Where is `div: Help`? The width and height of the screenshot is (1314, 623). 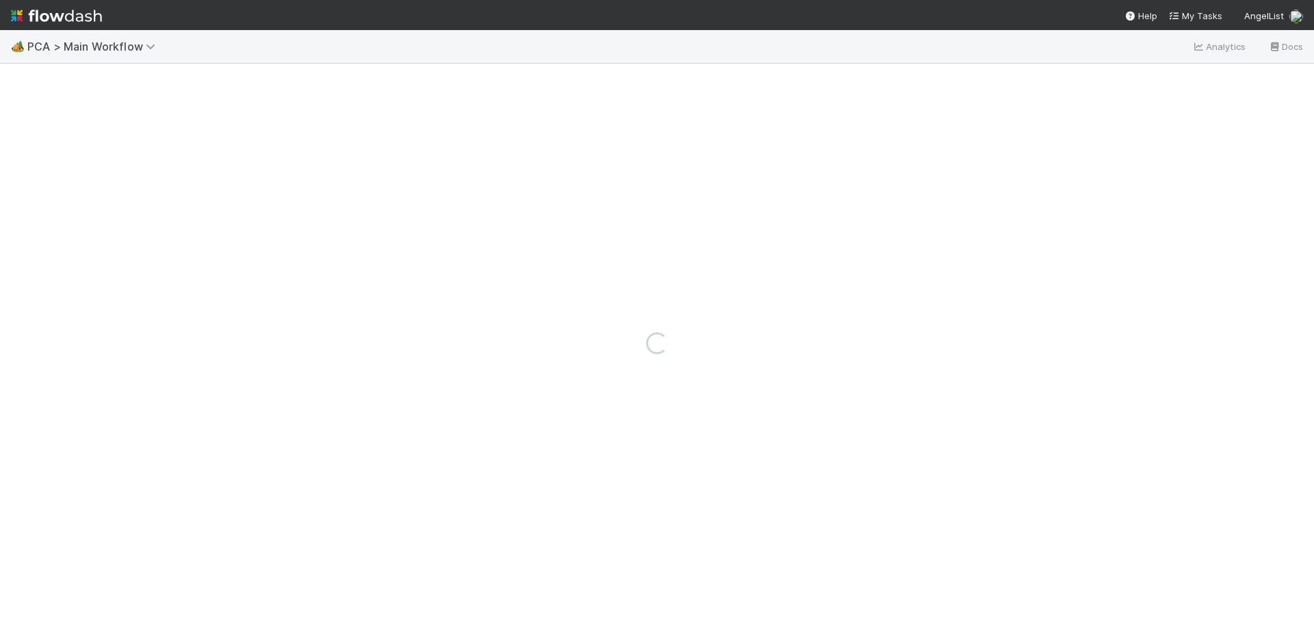
div: Help is located at coordinates (1141, 16).